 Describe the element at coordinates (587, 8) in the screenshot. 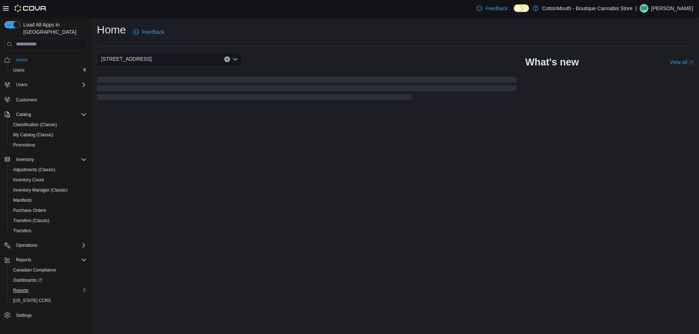

I see `p: CottonMouth - Boutique Cannabis Store` at that location.